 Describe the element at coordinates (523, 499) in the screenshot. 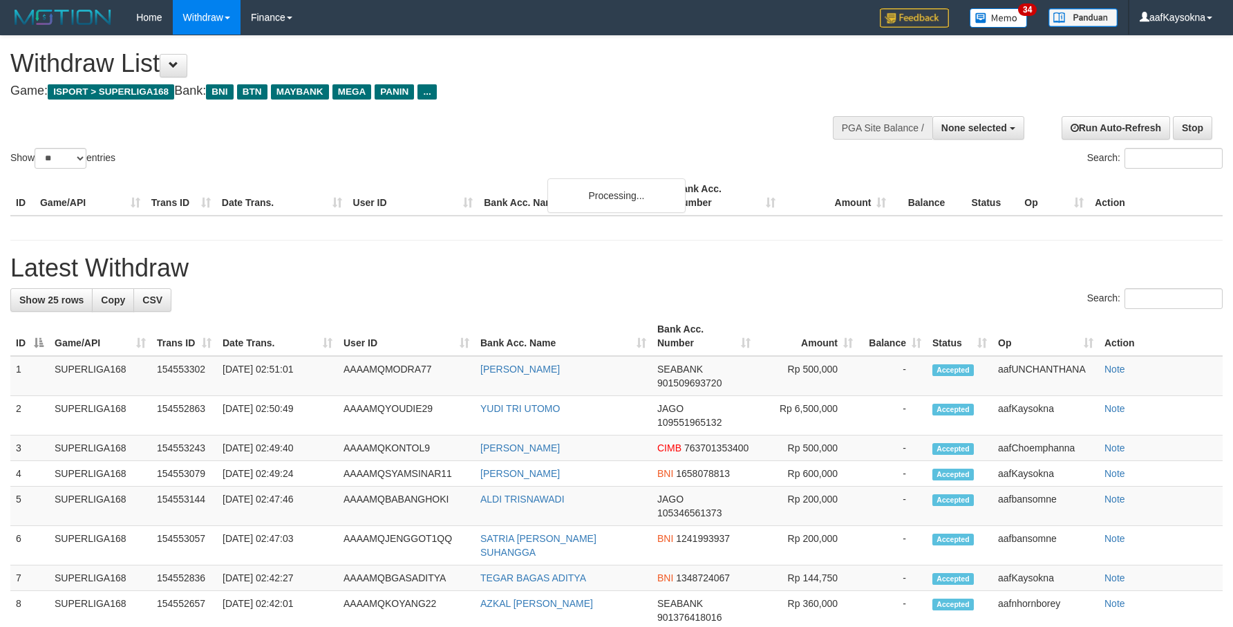

I see `a: ALDI TRISNAWADI` at that location.